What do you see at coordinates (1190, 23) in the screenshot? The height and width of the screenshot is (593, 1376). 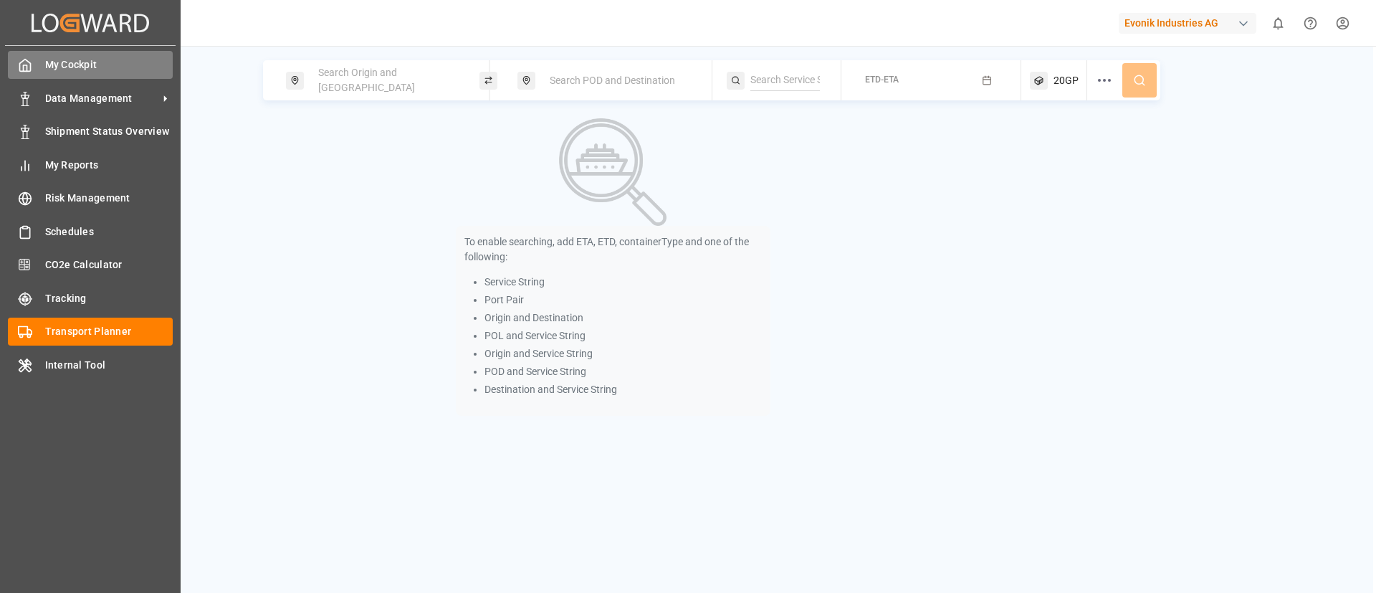 I see `button: Evonik Industries AG` at bounding box center [1190, 23].